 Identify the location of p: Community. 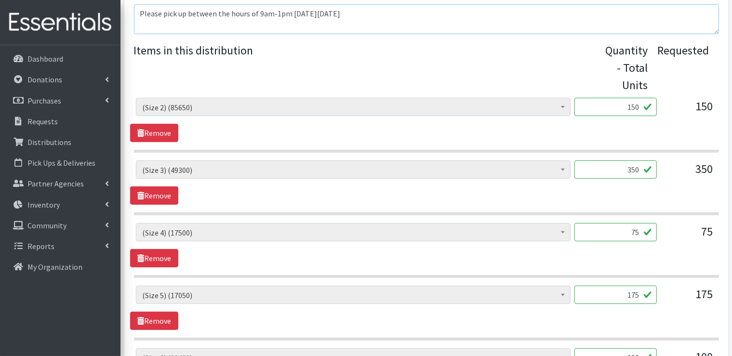
(47, 225).